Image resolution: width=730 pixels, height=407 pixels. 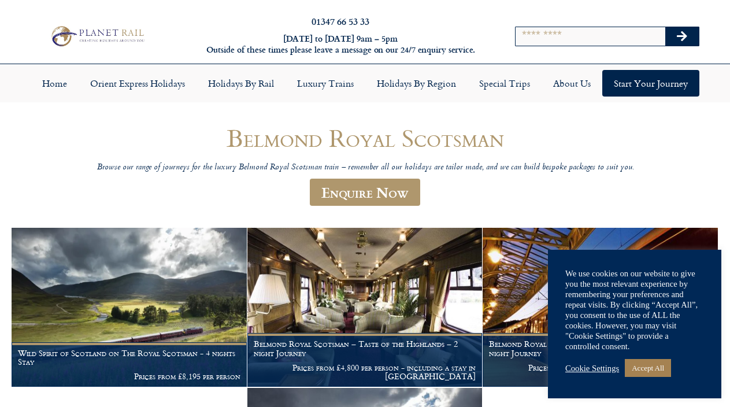 What do you see at coordinates (366, 168) in the screenshot?
I see `p: Browse our range of journeys for the luxury Belmond Royal Scotsman train – remember all our holid...` at bounding box center [366, 168].